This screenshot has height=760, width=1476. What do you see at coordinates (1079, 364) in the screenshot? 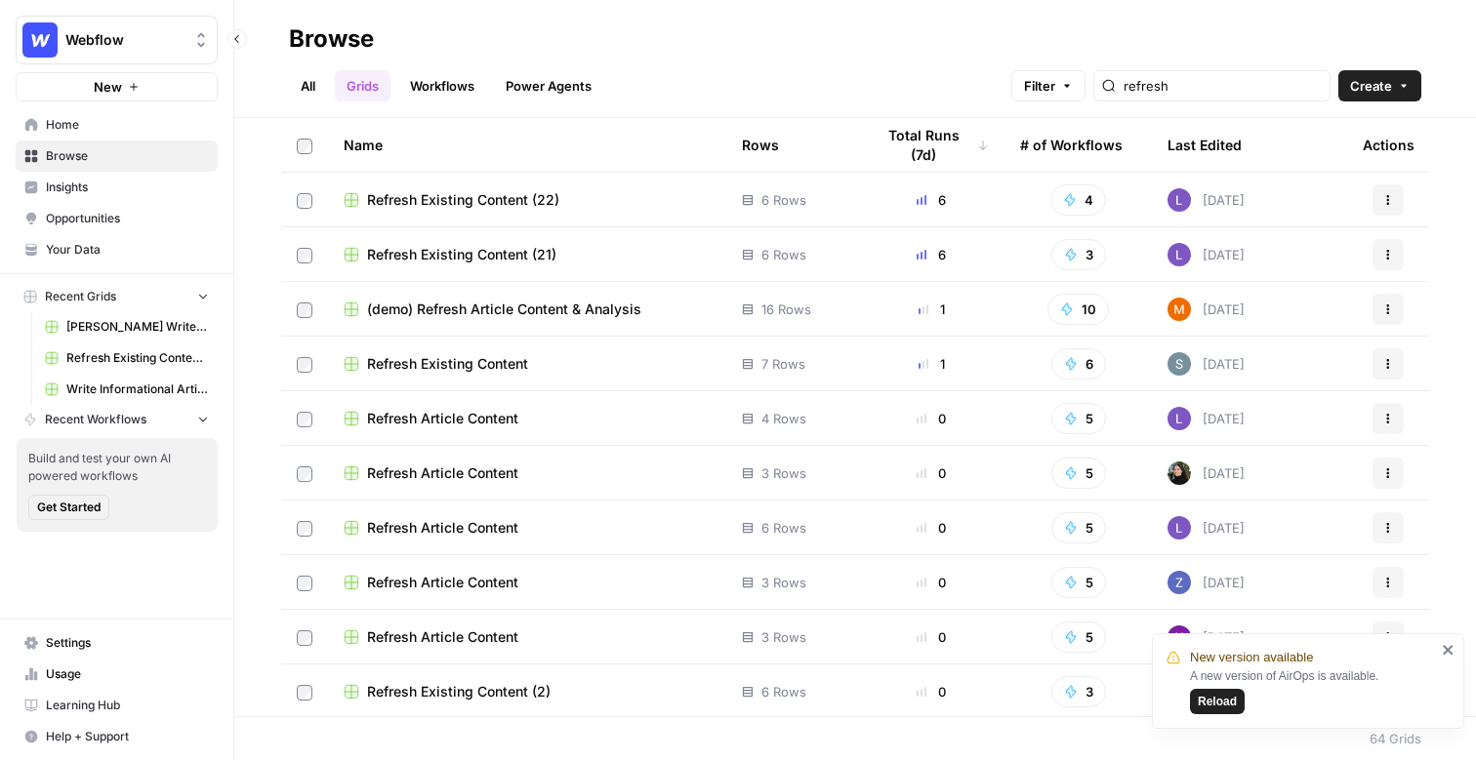
I see `button: 6` at bounding box center [1079, 364].